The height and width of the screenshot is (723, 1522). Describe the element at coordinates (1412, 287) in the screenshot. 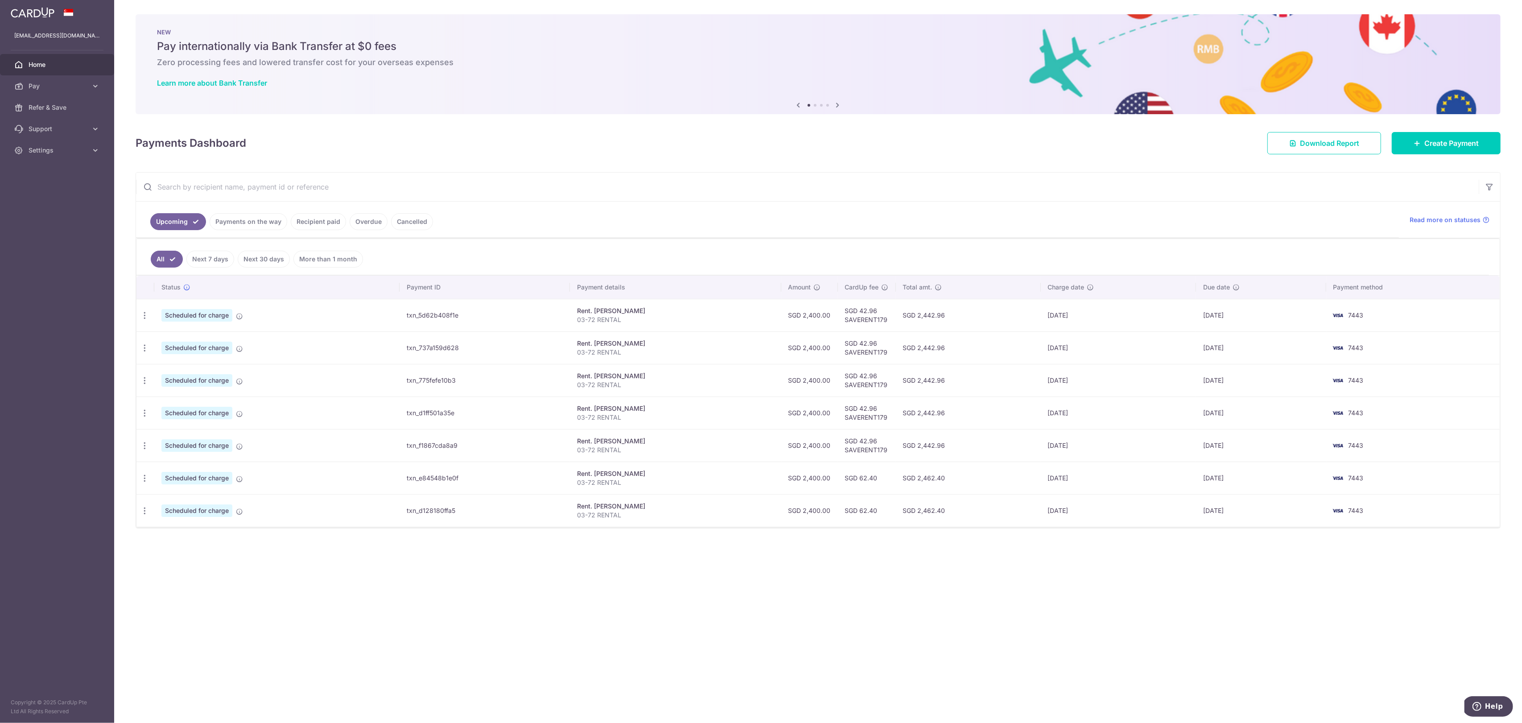

I see `th: Payment method` at that location.